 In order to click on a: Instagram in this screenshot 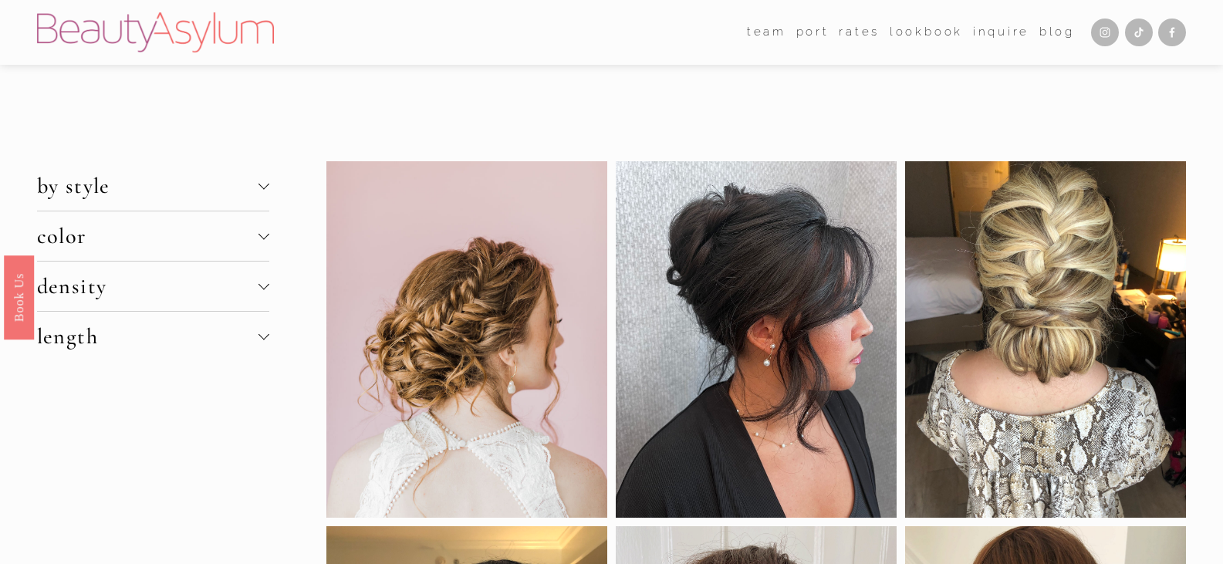, I will do `click(1105, 32)`.